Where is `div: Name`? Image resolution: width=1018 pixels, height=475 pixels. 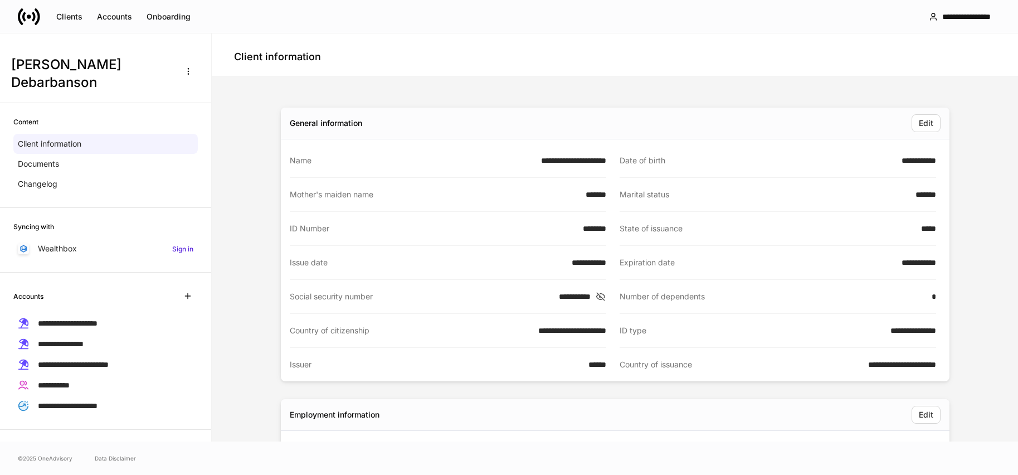
div: Name is located at coordinates (412, 160).